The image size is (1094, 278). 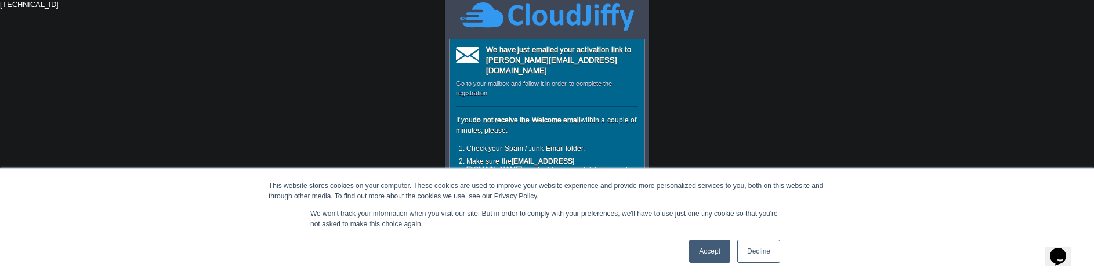 I want to click on li: Make sure the email address is valid. If you made a typo, to sign up again., so click(x=552, y=172).